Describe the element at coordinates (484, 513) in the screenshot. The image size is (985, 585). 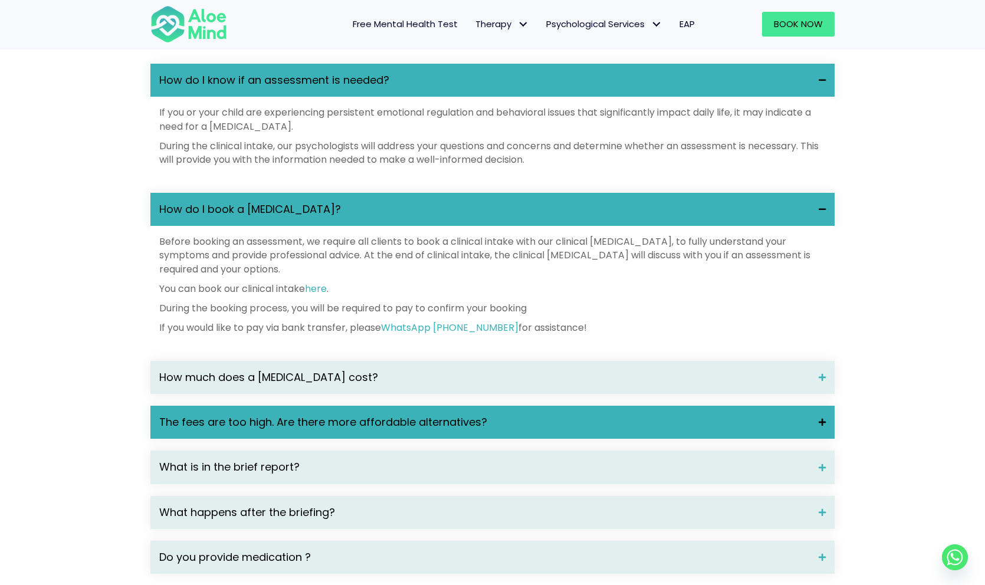
I see `span: What happens after the briefing?` at that location.